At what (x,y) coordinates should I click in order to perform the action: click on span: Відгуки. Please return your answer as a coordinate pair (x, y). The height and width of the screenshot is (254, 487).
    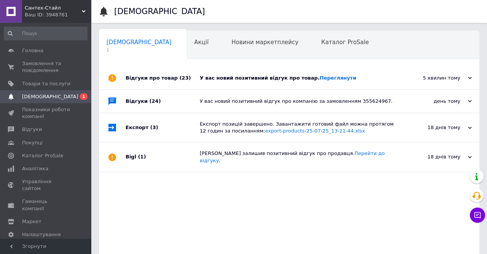
    Looking at the image, I should click on (32, 129).